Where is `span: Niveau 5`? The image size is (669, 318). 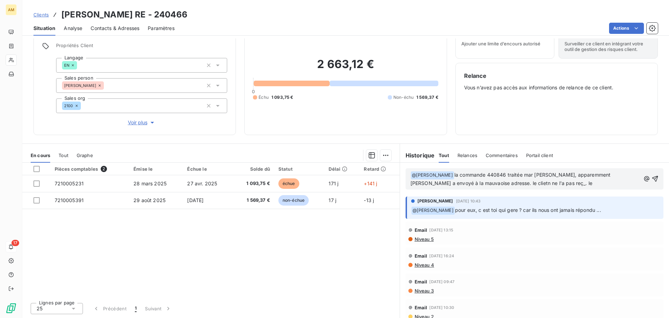 span: Niveau 5 is located at coordinates (424, 239).